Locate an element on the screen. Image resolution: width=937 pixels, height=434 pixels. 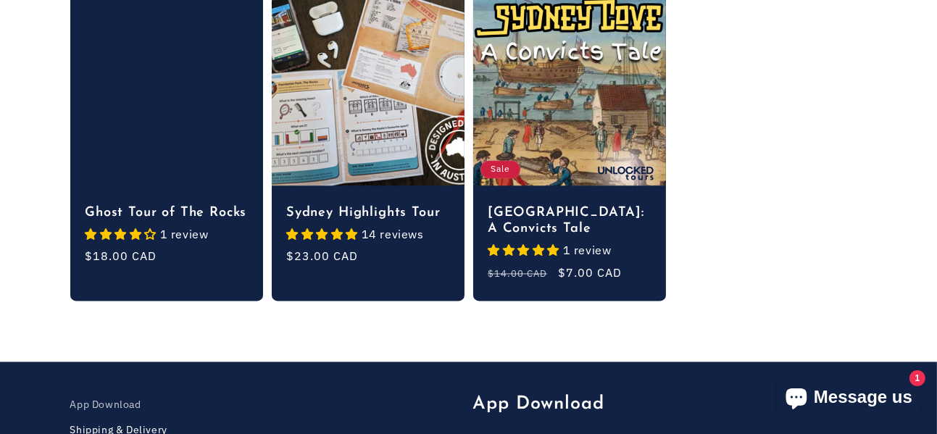
h2: App Download is located at coordinates (670, 404).